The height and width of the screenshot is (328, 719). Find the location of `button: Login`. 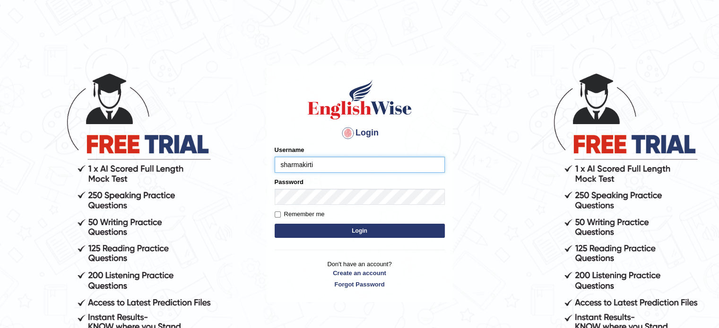

button: Login is located at coordinates (360, 231).